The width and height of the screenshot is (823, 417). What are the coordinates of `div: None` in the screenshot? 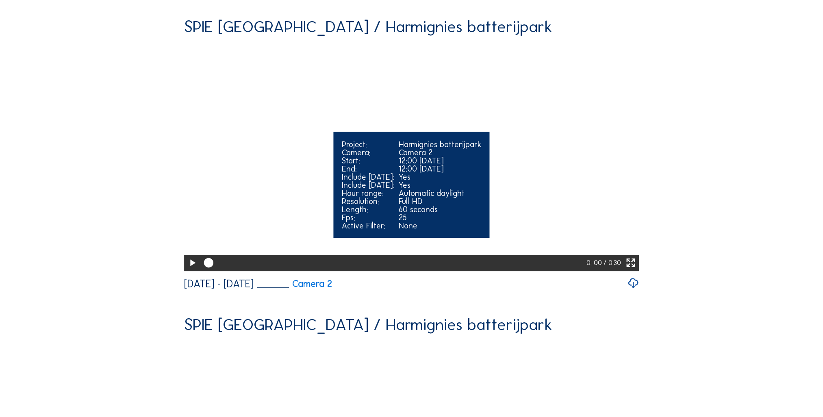 It's located at (440, 226).